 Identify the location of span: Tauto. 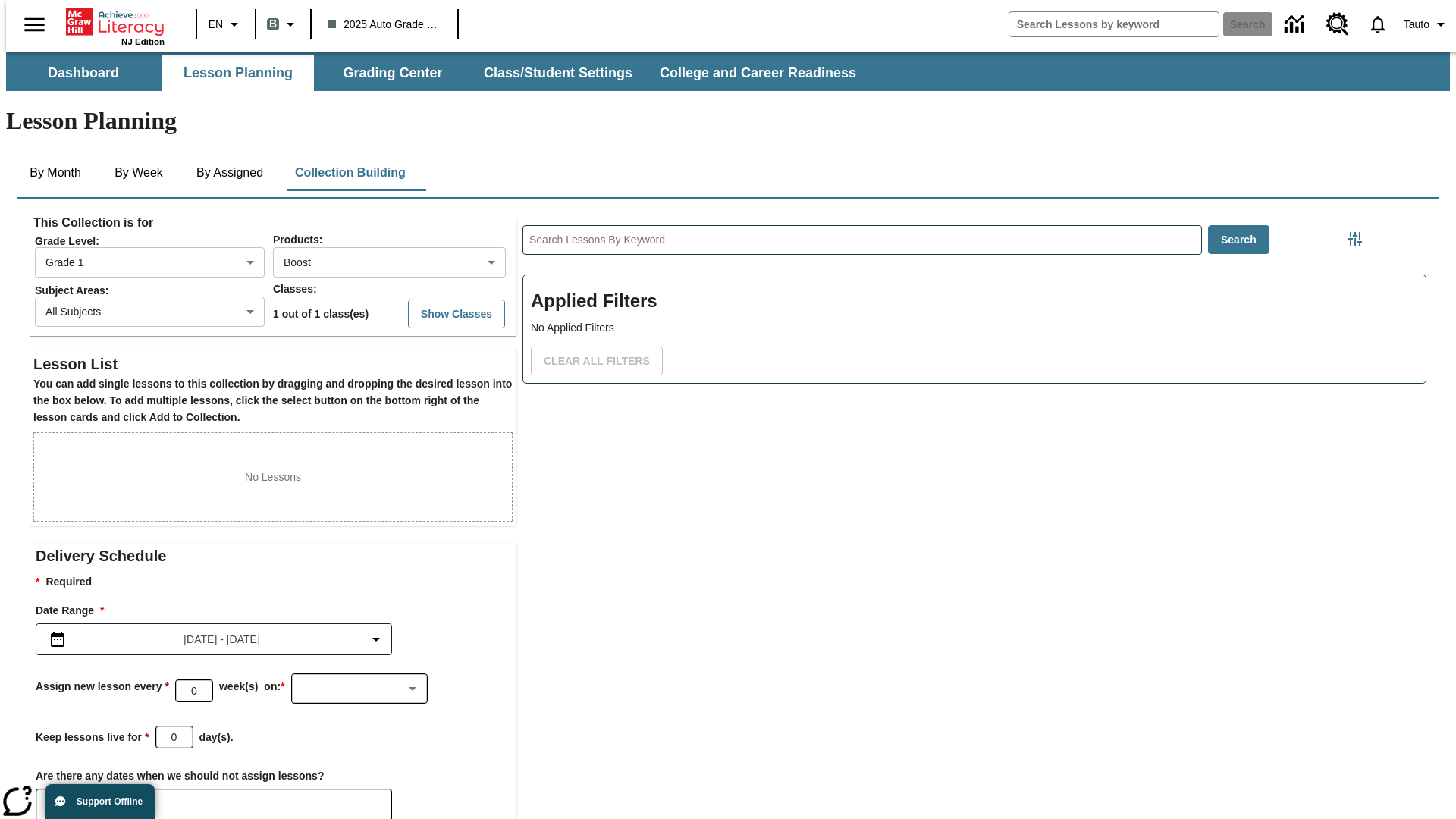
(1416, 25).